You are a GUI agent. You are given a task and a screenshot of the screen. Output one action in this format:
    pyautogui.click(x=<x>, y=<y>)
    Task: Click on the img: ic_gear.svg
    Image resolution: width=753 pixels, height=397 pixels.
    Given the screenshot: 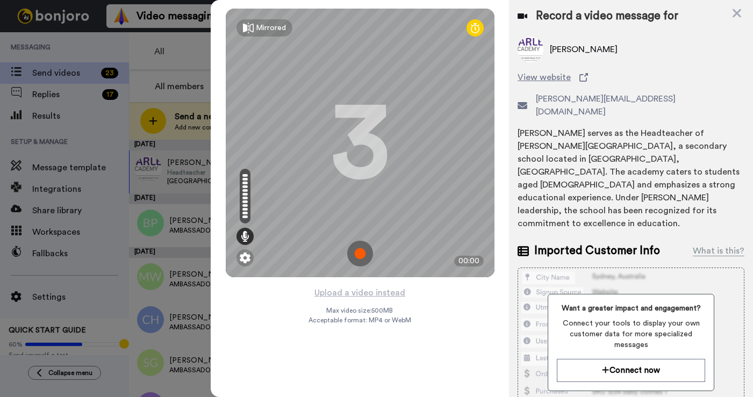 What is the action you would take?
    pyautogui.click(x=245, y=258)
    